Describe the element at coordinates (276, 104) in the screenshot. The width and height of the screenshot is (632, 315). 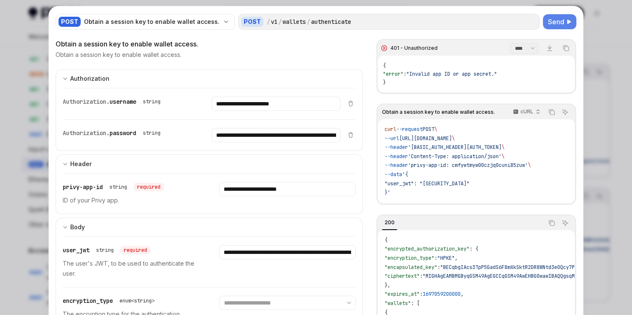
I see `input: Enter username` at that location.